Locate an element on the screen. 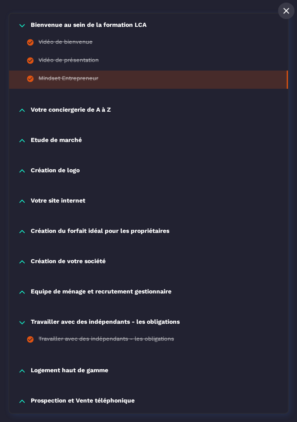 This screenshot has width=297, height=422. div: Mindset Entrepreneur is located at coordinates (68, 80).